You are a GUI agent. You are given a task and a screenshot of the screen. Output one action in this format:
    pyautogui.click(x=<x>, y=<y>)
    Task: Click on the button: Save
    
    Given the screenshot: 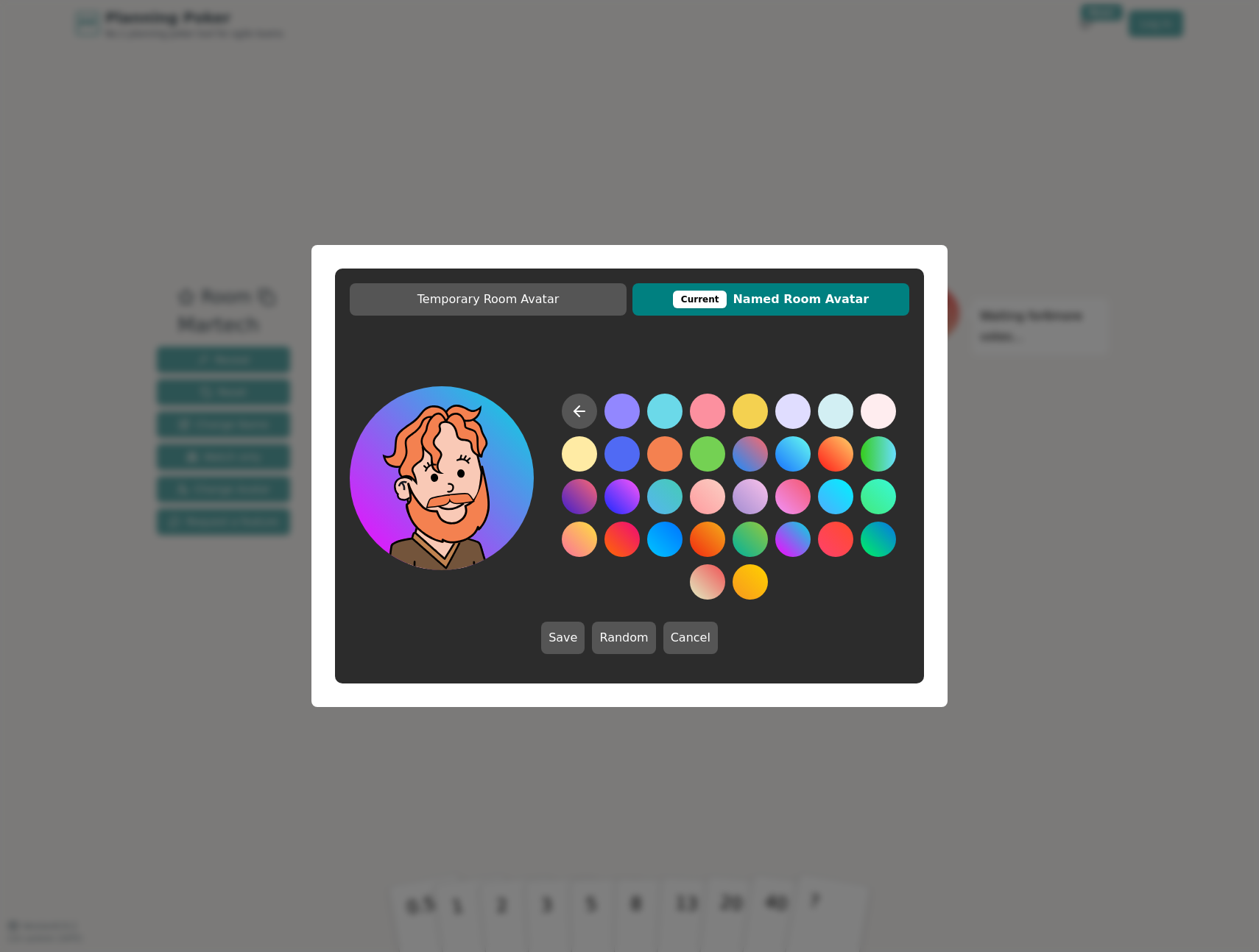 What is the action you would take?
    pyautogui.click(x=563, y=638)
    